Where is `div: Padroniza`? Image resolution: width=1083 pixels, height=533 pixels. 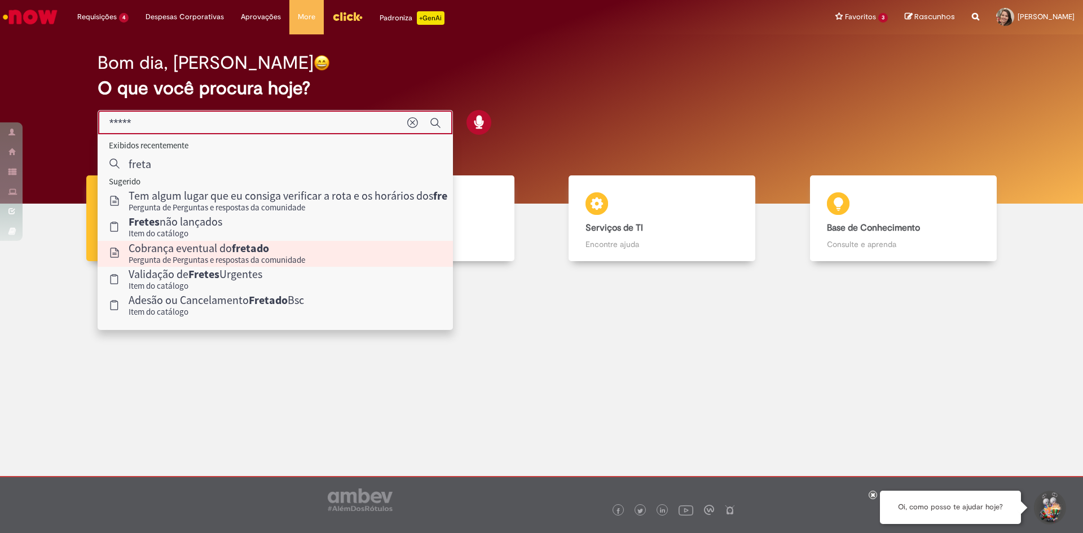 div: Padroniza is located at coordinates (412, 18).